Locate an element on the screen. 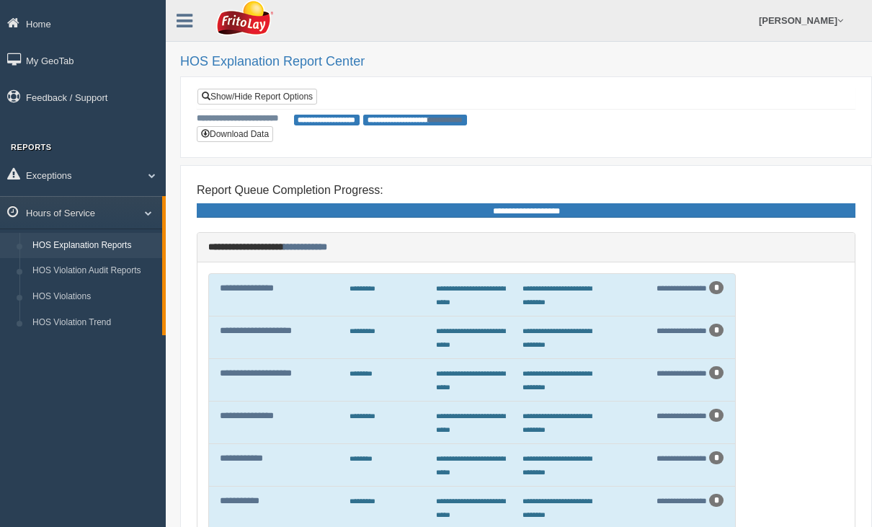  a: HOS Violation Audit Reports is located at coordinates (94, 271).